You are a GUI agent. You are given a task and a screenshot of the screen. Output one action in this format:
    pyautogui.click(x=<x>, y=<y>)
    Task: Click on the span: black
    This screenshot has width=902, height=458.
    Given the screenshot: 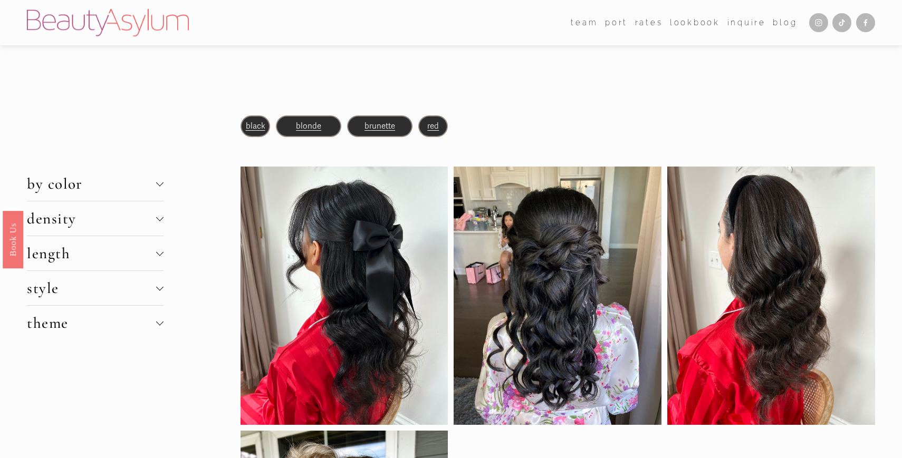 What is the action you would take?
    pyautogui.click(x=255, y=126)
    